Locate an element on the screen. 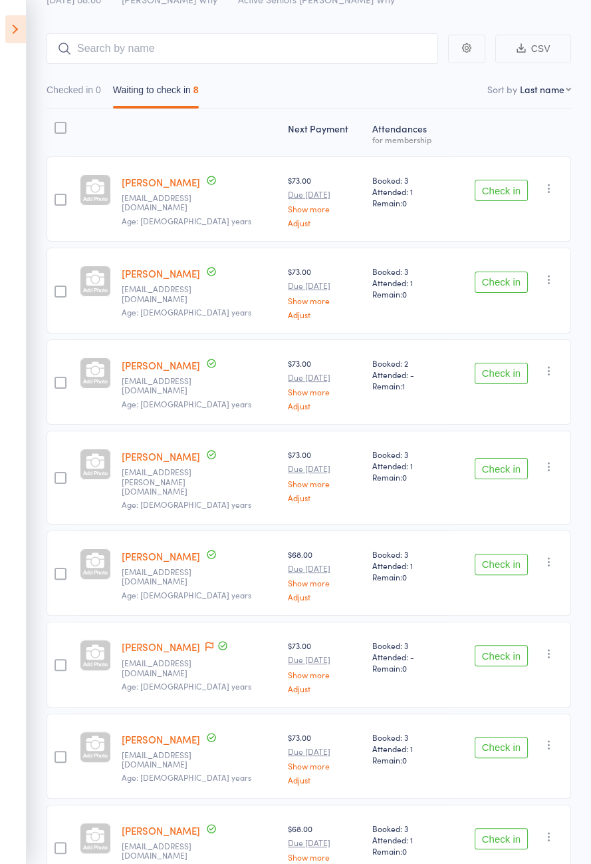 Image resolution: width=591 pixels, height=864 pixels. div: for membership is located at coordinates (409, 139).